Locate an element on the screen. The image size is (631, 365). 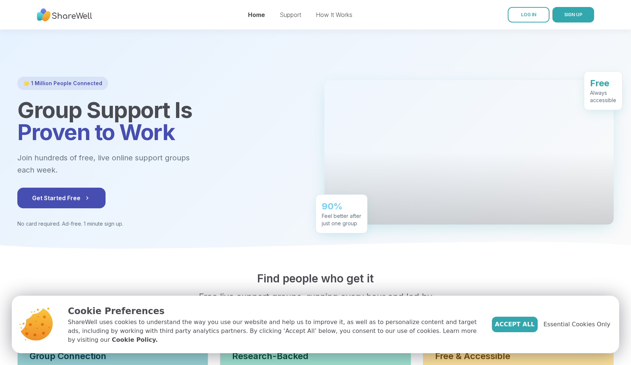
span: Accept All is located at coordinates (515, 325).